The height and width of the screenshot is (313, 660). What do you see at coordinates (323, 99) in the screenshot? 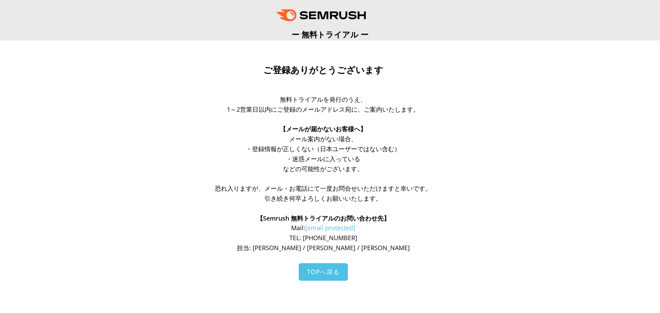
I see `span: 無料トライアルを発行のうえ、` at bounding box center [323, 99].